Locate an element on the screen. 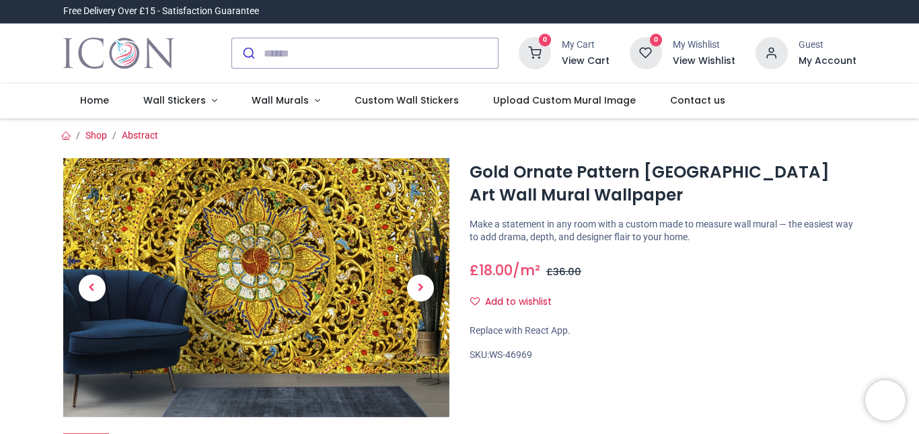 The width and height of the screenshot is (919, 434). span: 18.00 is located at coordinates (496, 270).